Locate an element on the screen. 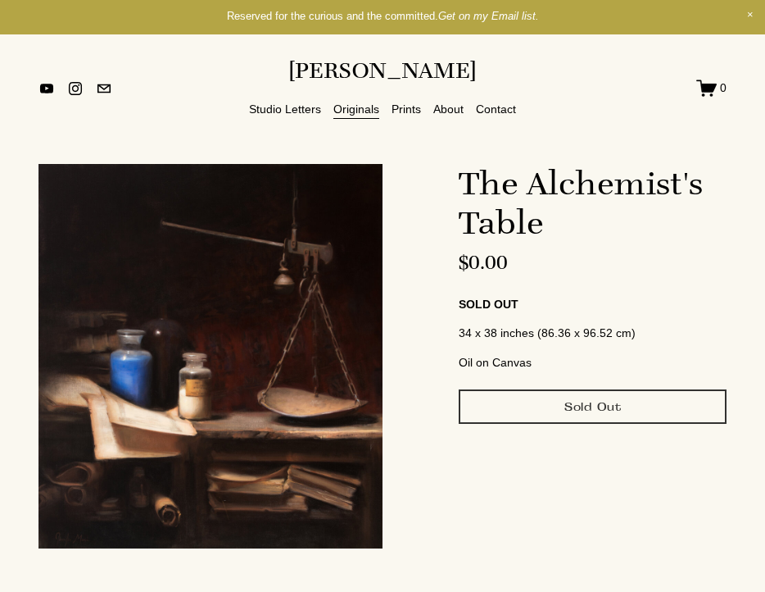 The width and height of the screenshot is (765, 592). a: Originals is located at coordinates (356, 109).